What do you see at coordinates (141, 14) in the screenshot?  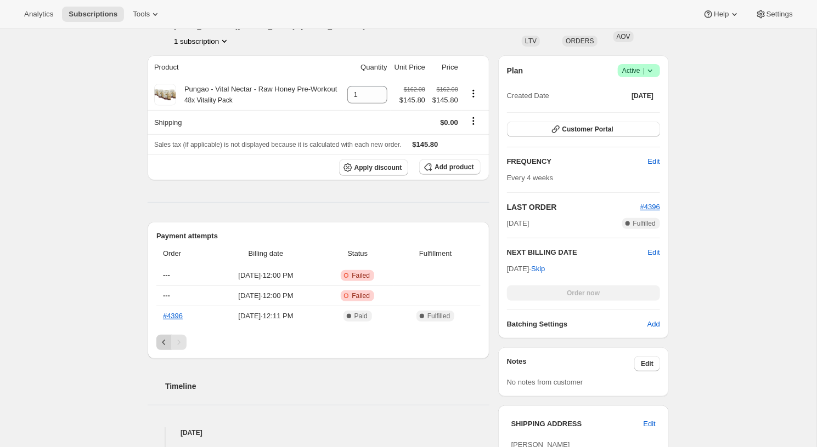 I see `span: Tools` at bounding box center [141, 14].